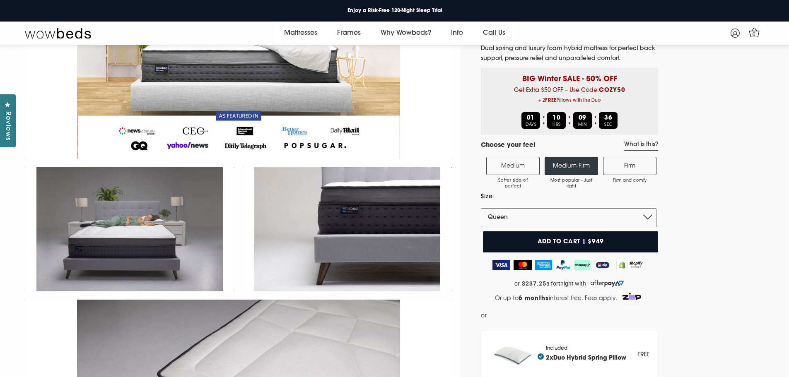 The height and width of the screenshot is (377, 789). Describe the element at coordinates (612, 90) in the screenshot. I see `b: COZY50` at that location.